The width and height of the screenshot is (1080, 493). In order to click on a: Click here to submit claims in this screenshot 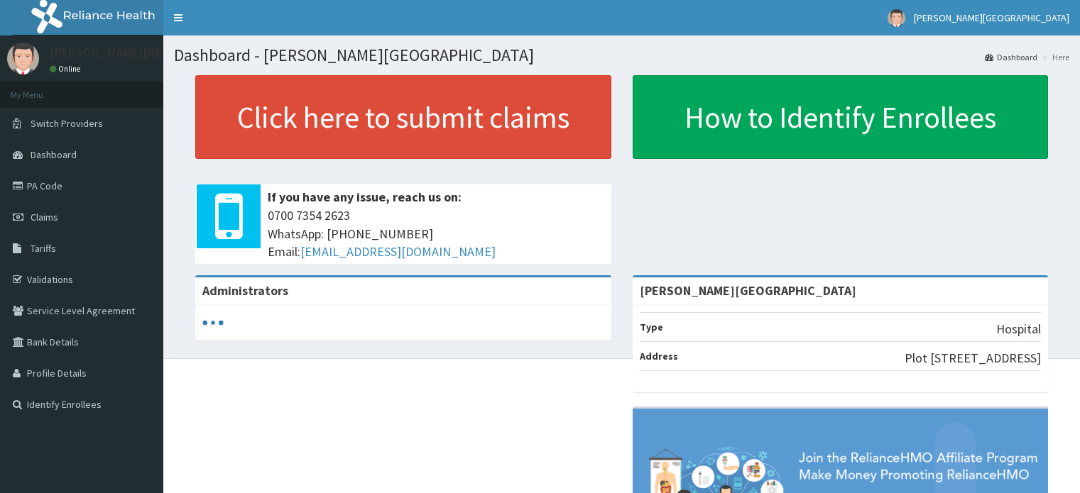, I will do `click(403, 117)`.